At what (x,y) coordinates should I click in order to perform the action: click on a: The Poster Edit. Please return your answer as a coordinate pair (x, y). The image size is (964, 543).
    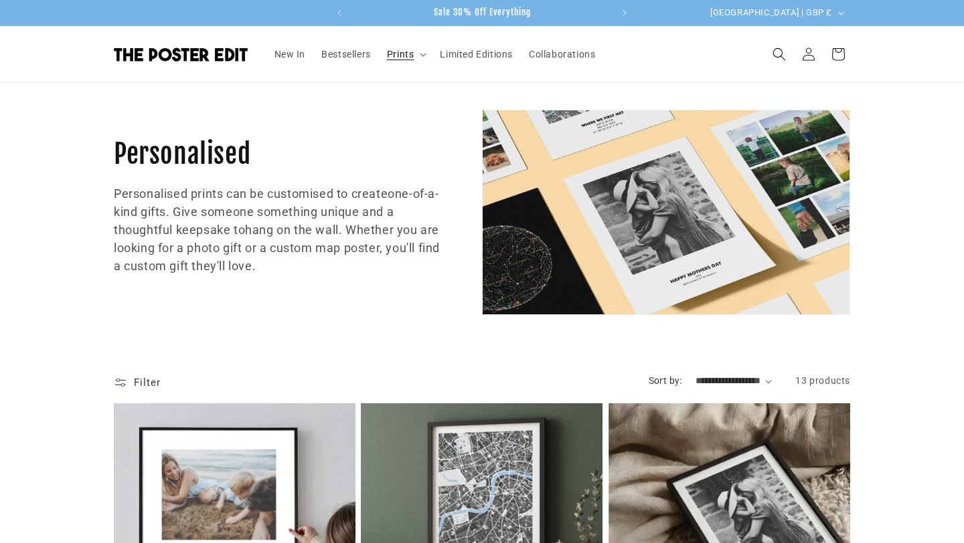
    Looking at the image, I should click on (181, 54).